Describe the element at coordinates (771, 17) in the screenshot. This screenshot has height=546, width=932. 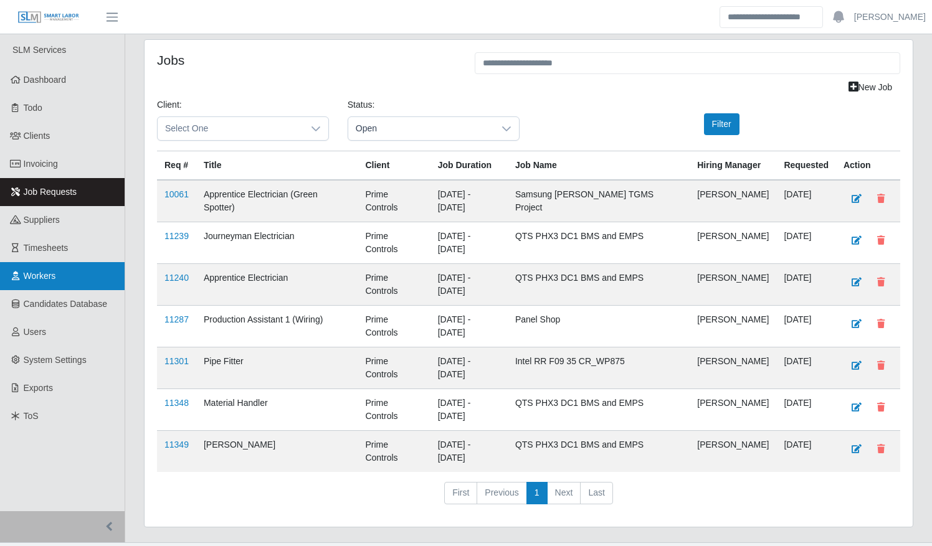
I see `input: Search` at that location.